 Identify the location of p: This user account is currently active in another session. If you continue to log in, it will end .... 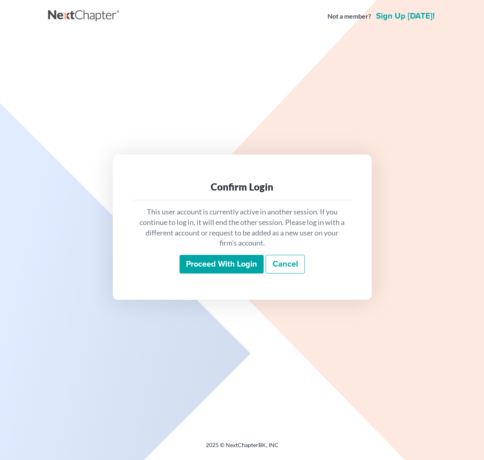
(242, 227).